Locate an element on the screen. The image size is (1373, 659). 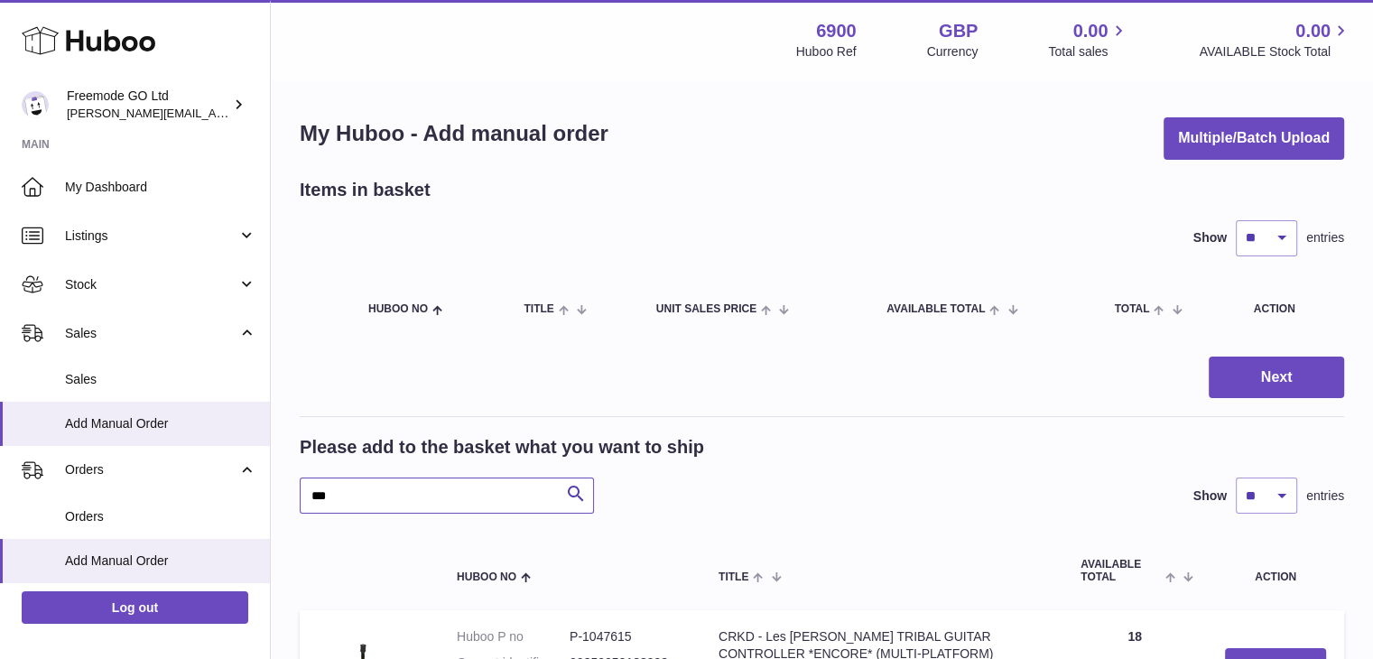
span: My Dashboard is located at coordinates (161, 187).